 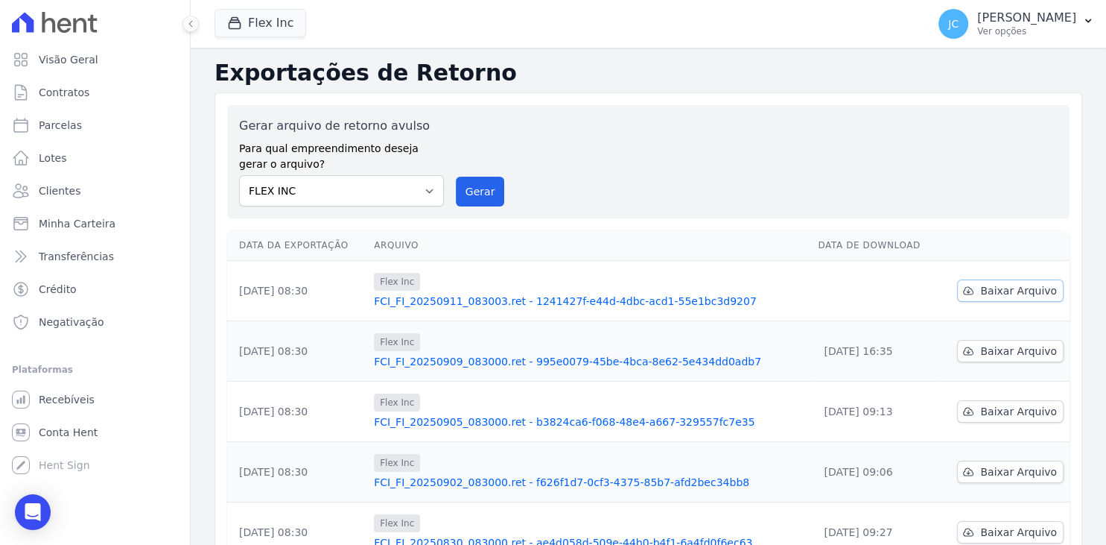 What do you see at coordinates (77, 224) in the screenshot?
I see `span: Minha Carteira` at bounding box center [77, 224].